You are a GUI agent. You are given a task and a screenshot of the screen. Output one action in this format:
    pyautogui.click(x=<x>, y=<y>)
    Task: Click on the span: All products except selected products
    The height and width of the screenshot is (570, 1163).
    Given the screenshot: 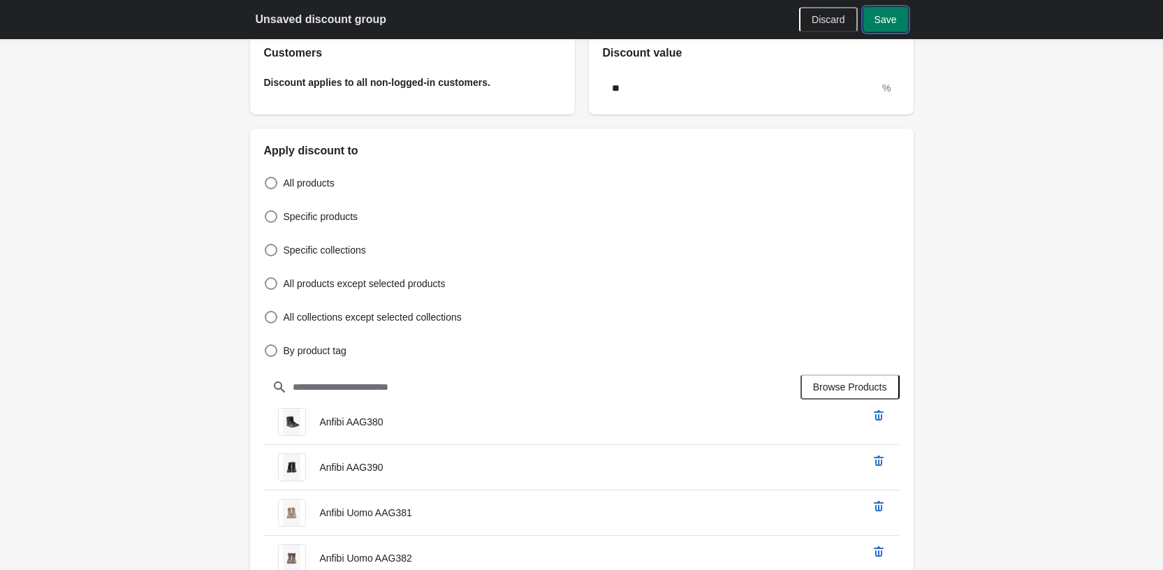 What is the action you would take?
    pyautogui.click(x=365, y=284)
    